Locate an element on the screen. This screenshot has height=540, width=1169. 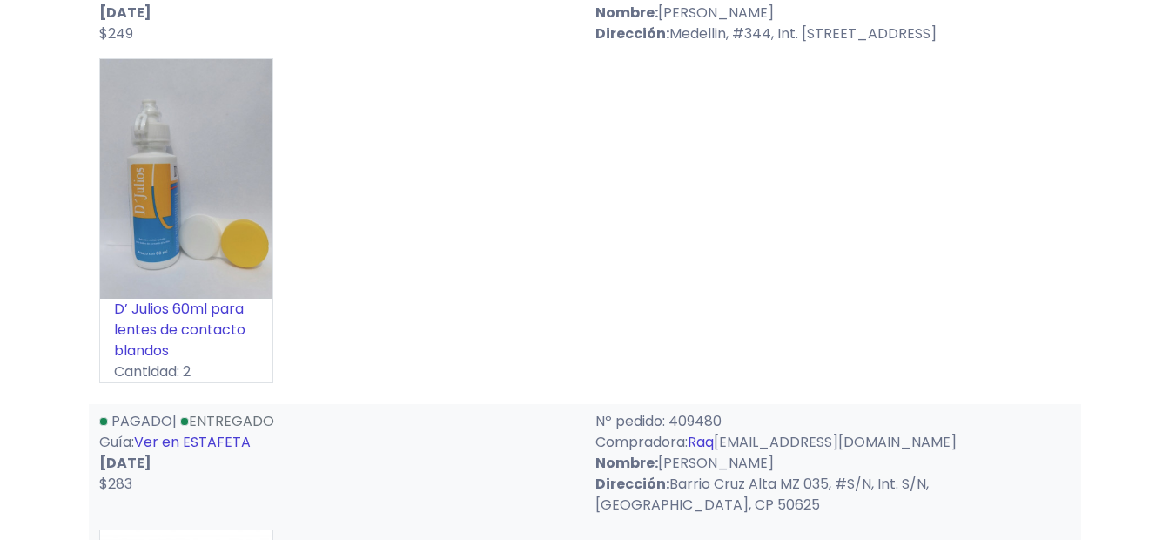
p: Cantidad: 2 is located at coordinates (186, 372).